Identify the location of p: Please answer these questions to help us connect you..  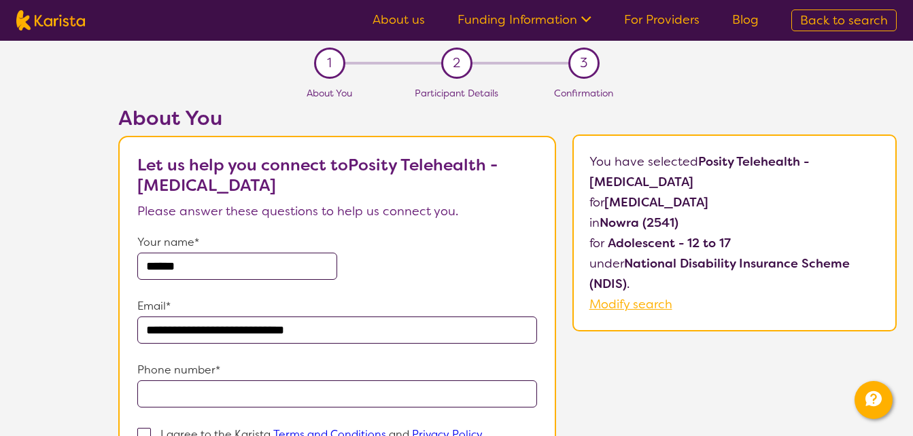
(337, 211).